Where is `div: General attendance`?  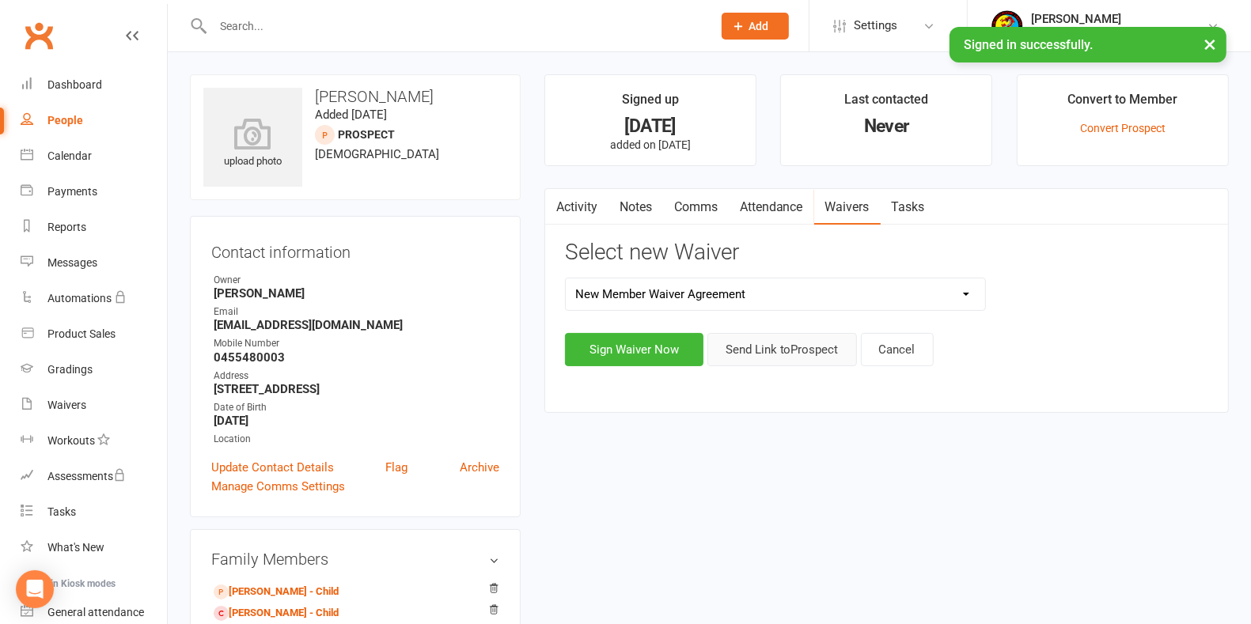
div: General attendance is located at coordinates (96, 612).